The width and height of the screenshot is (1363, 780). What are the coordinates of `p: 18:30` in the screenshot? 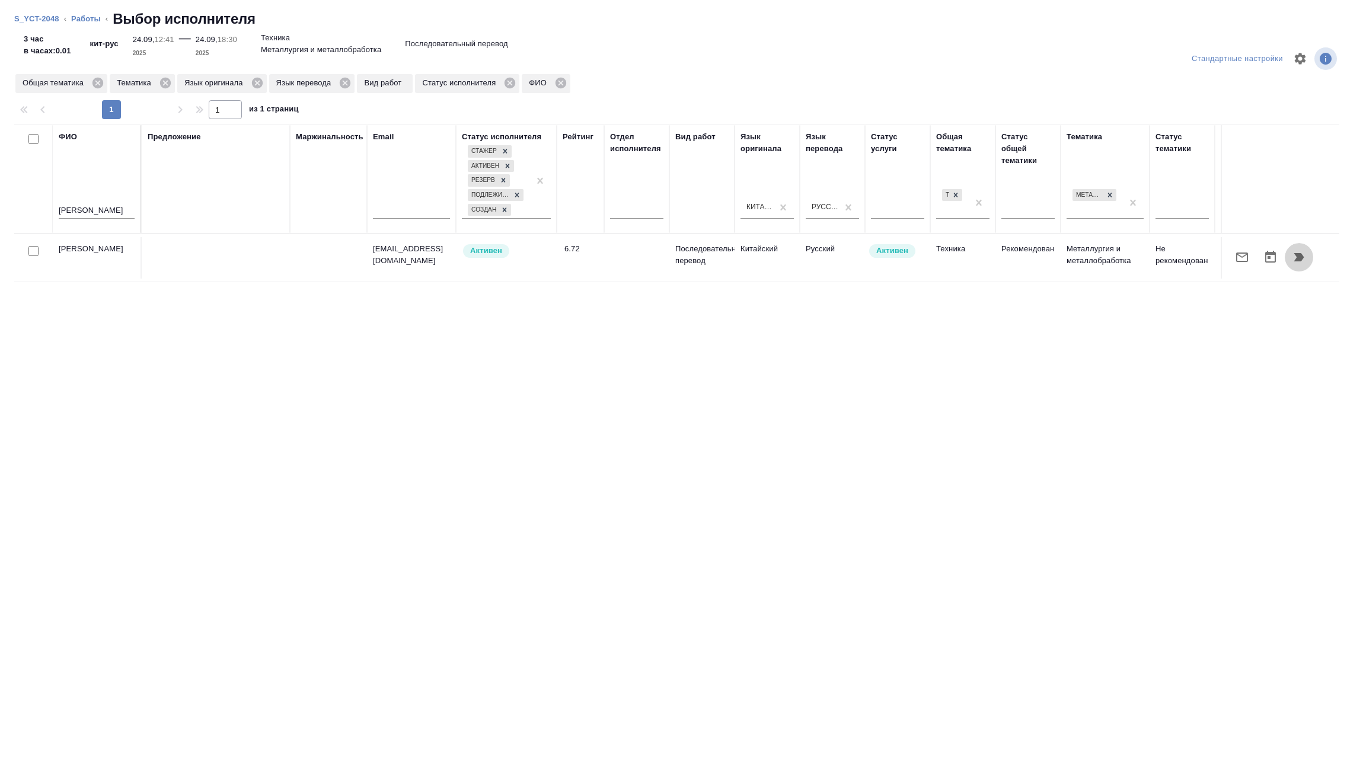 It's located at (227, 39).